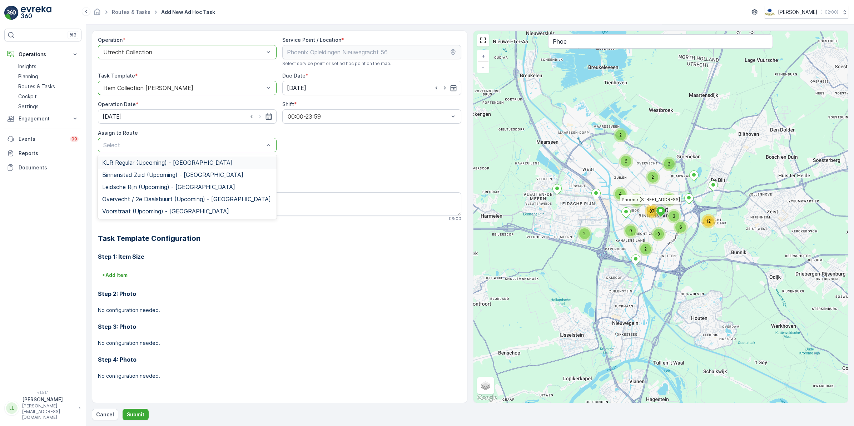  I want to click on a: Planning, so click(48, 76).